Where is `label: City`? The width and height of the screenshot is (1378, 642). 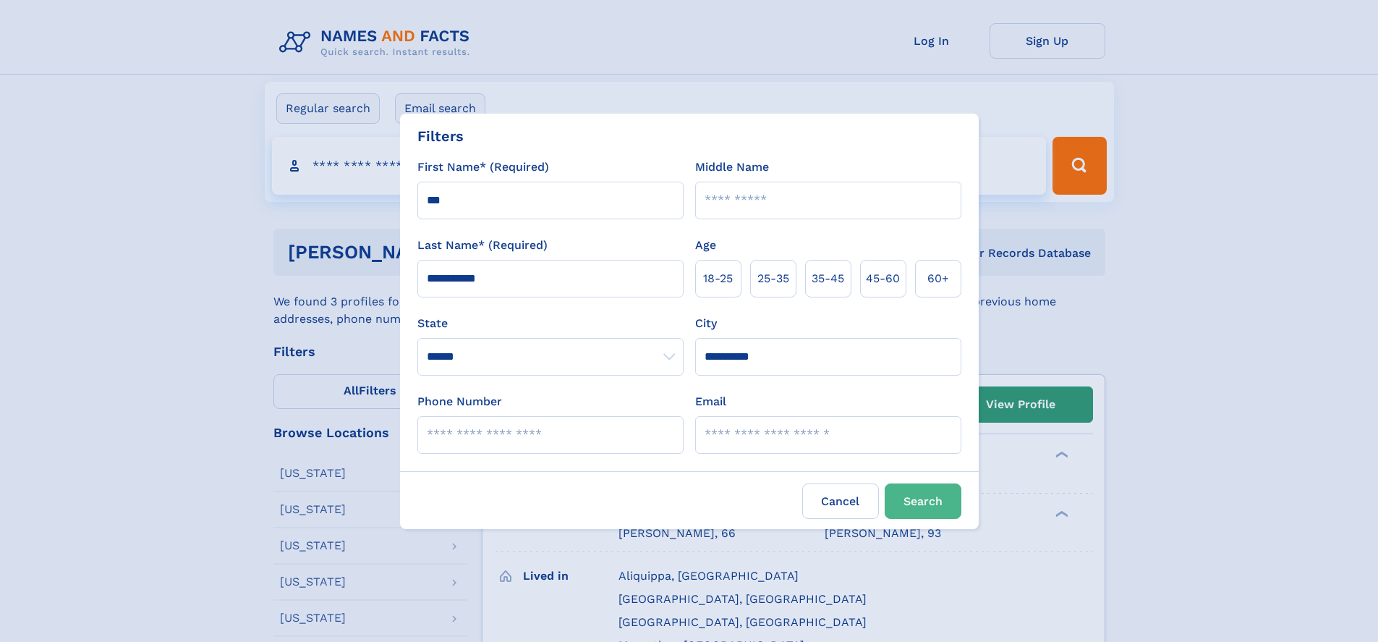 label: City is located at coordinates (706, 323).